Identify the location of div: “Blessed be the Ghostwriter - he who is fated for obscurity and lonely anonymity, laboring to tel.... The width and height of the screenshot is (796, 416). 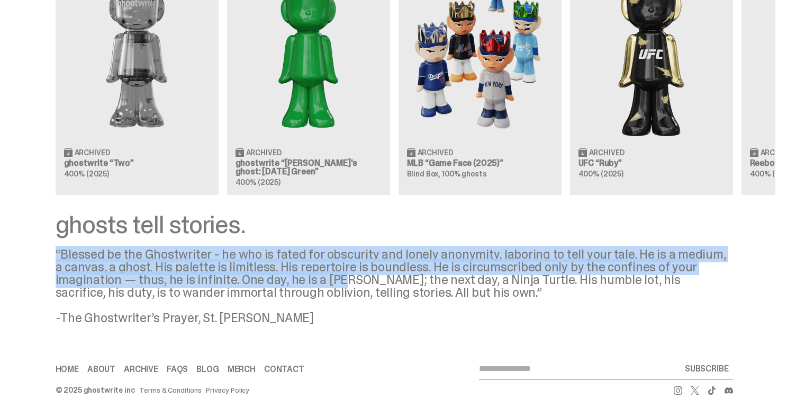
(394, 286).